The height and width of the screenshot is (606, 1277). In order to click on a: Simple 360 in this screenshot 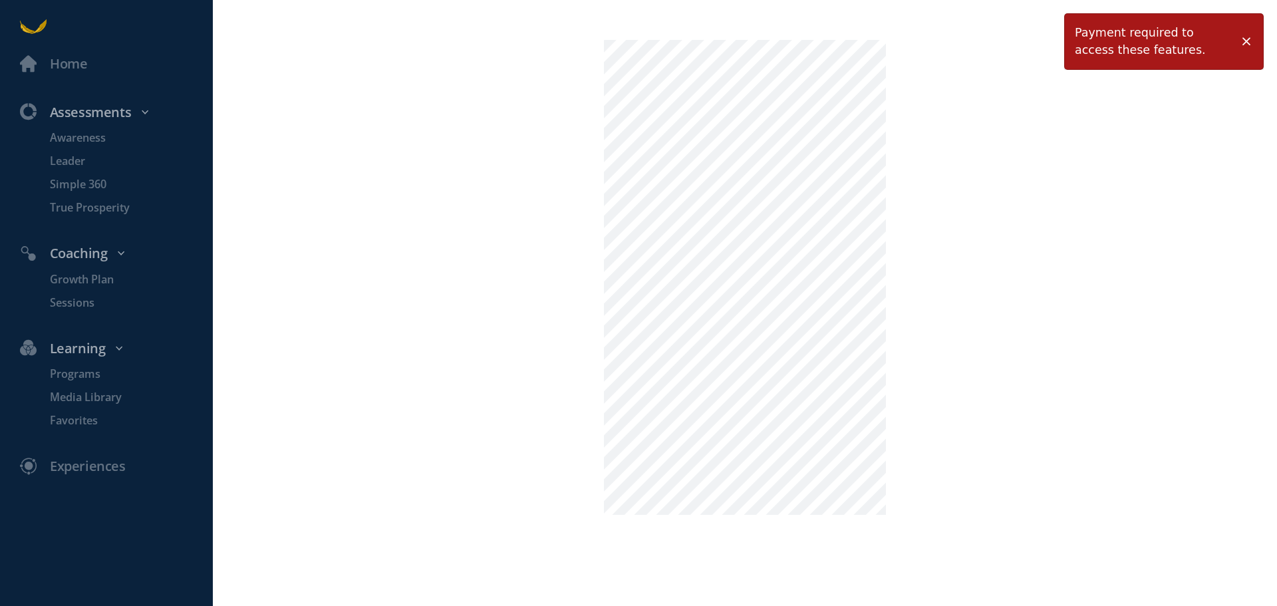, I will do `click(121, 184)`.